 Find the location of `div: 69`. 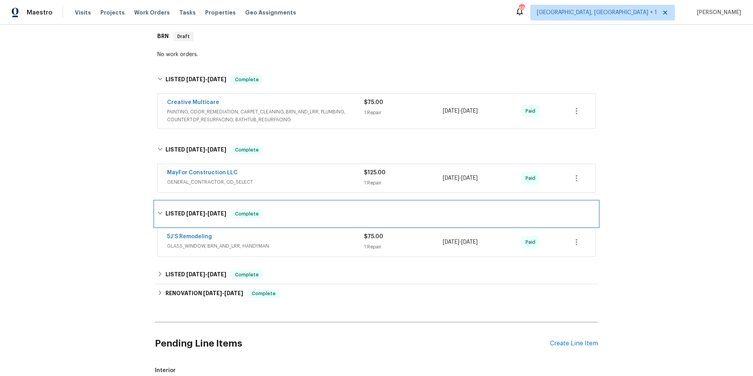

div: 69 is located at coordinates (521, 9).